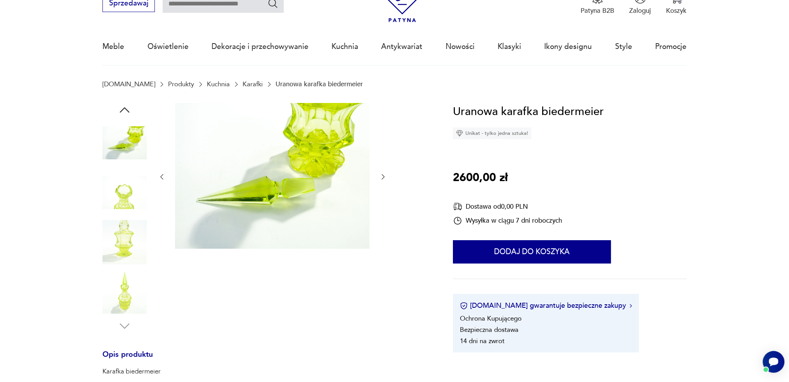 The height and width of the screenshot is (382, 789). Describe the element at coordinates (509, 47) in the screenshot. I see `a: Klasyki` at that location.